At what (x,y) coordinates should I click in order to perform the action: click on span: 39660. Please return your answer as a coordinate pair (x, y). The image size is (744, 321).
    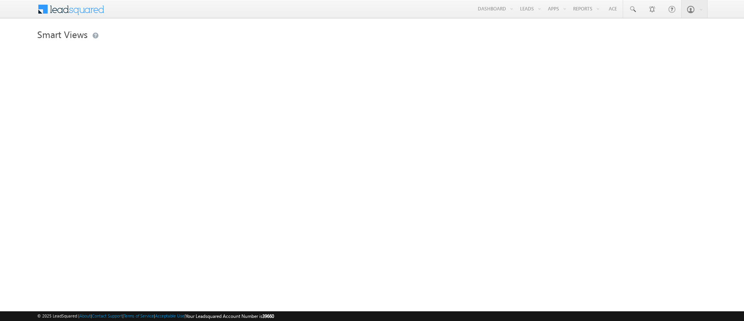
    Looking at the image, I should click on (268, 316).